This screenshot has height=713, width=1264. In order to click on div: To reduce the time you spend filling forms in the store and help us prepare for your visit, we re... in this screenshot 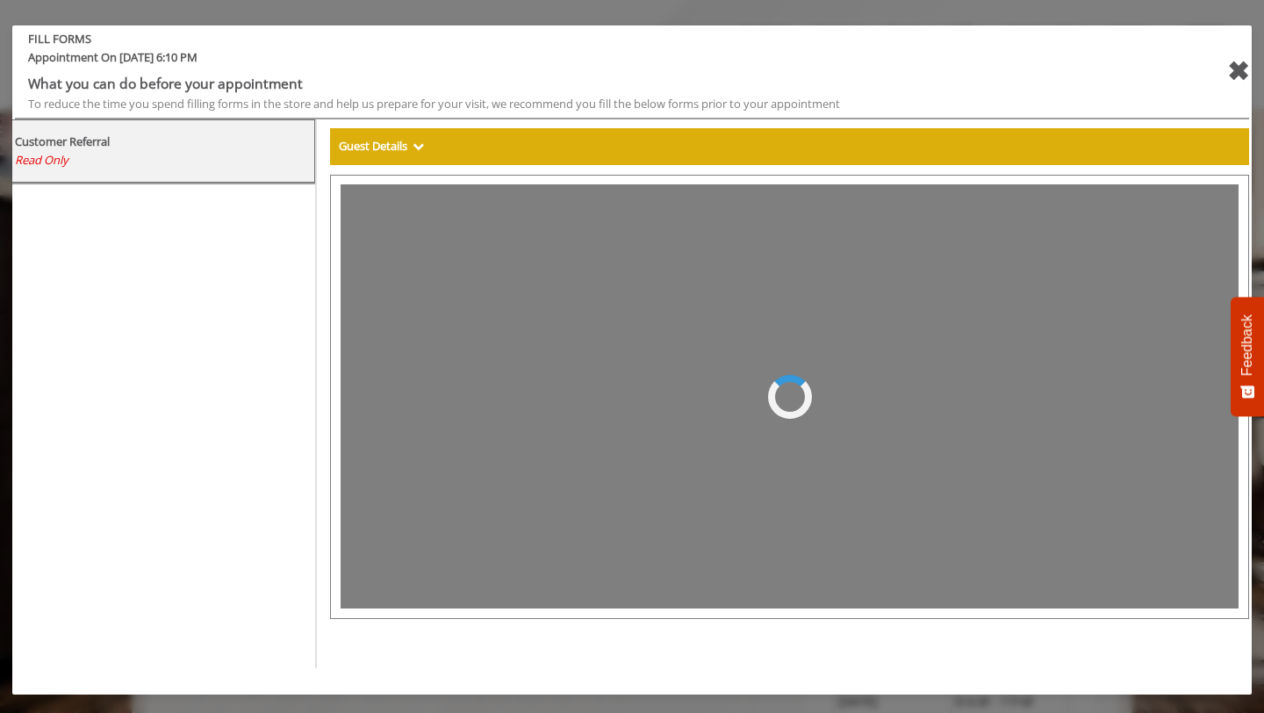, I will do `click(580, 104)`.